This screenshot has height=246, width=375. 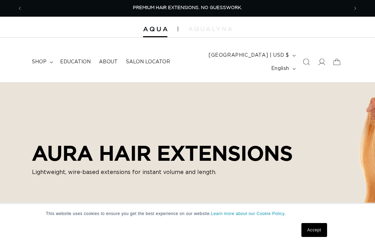 What do you see at coordinates (162, 153) in the screenshot?
I see `h2: AURA HAIR EXTENSIONS` at bounding box center [162, 153].